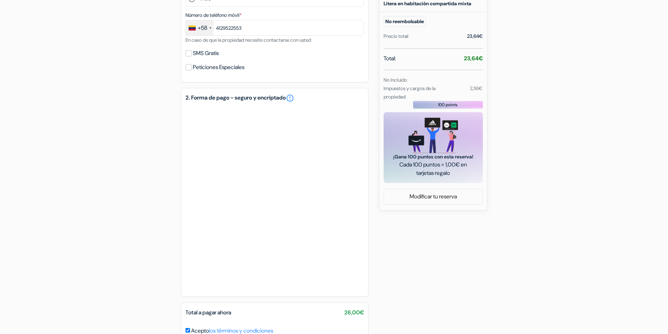 This screenshot has width=668, height=334. What do you see at coordinates (409, 93) in the screenshot?
I see `small: Impuestos y cargos de la propiedad:` at bounding box center [409, 93].